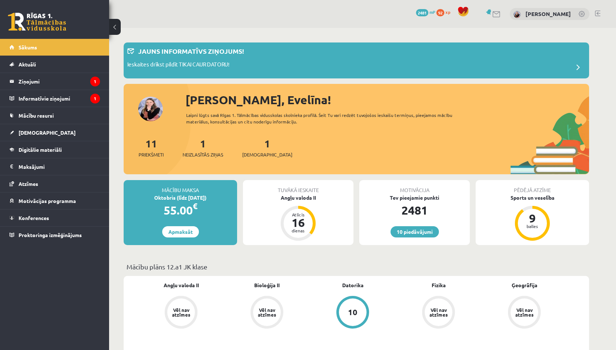 The width and height of the screenshot is (616, 350). Describe the element at coordinates (55, 150) in the screenshot. I see `a: Digitālie materiāli` at that location.